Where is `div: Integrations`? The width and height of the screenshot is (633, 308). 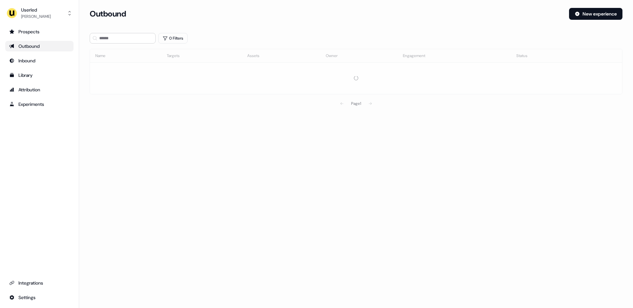
div: Integrations is located at coordinates (39, 283).